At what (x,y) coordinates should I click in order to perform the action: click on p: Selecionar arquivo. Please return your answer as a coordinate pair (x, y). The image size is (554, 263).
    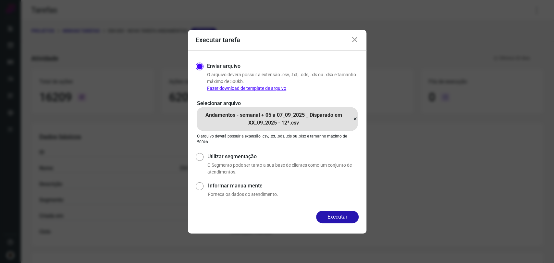
    Looking at the image, I should click on (277, 103).